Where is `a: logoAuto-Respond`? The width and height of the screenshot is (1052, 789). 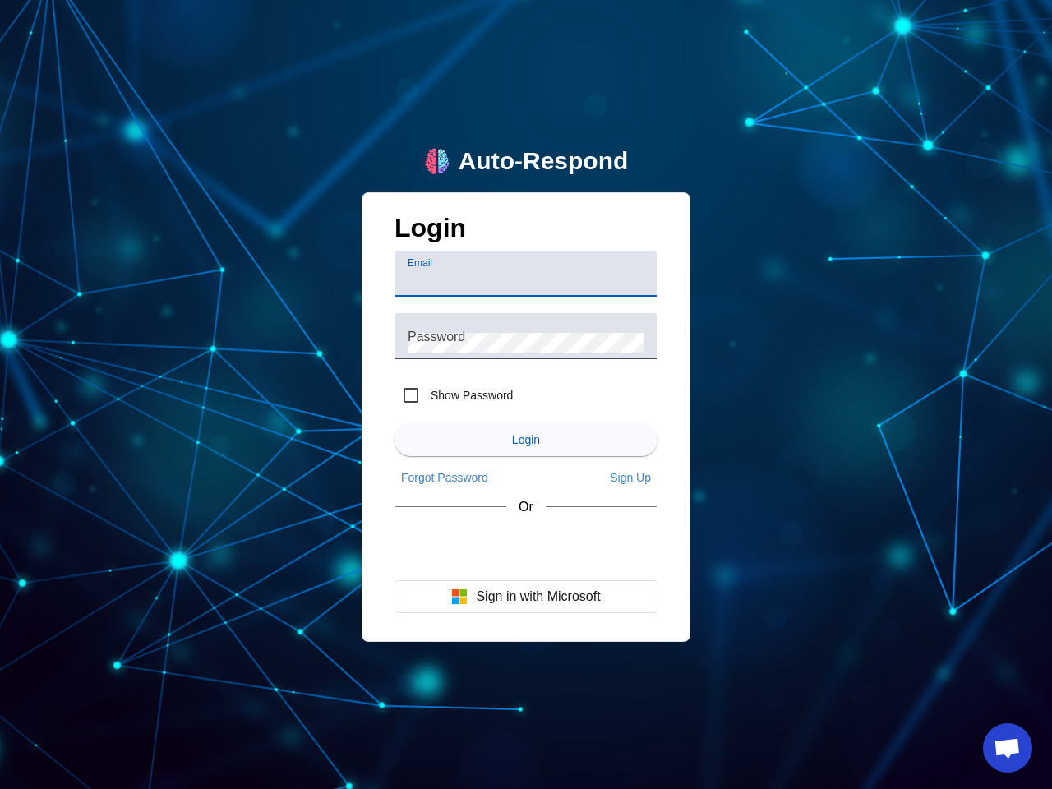 a: logoAuto-Respond is located at coordinates (526, 161).